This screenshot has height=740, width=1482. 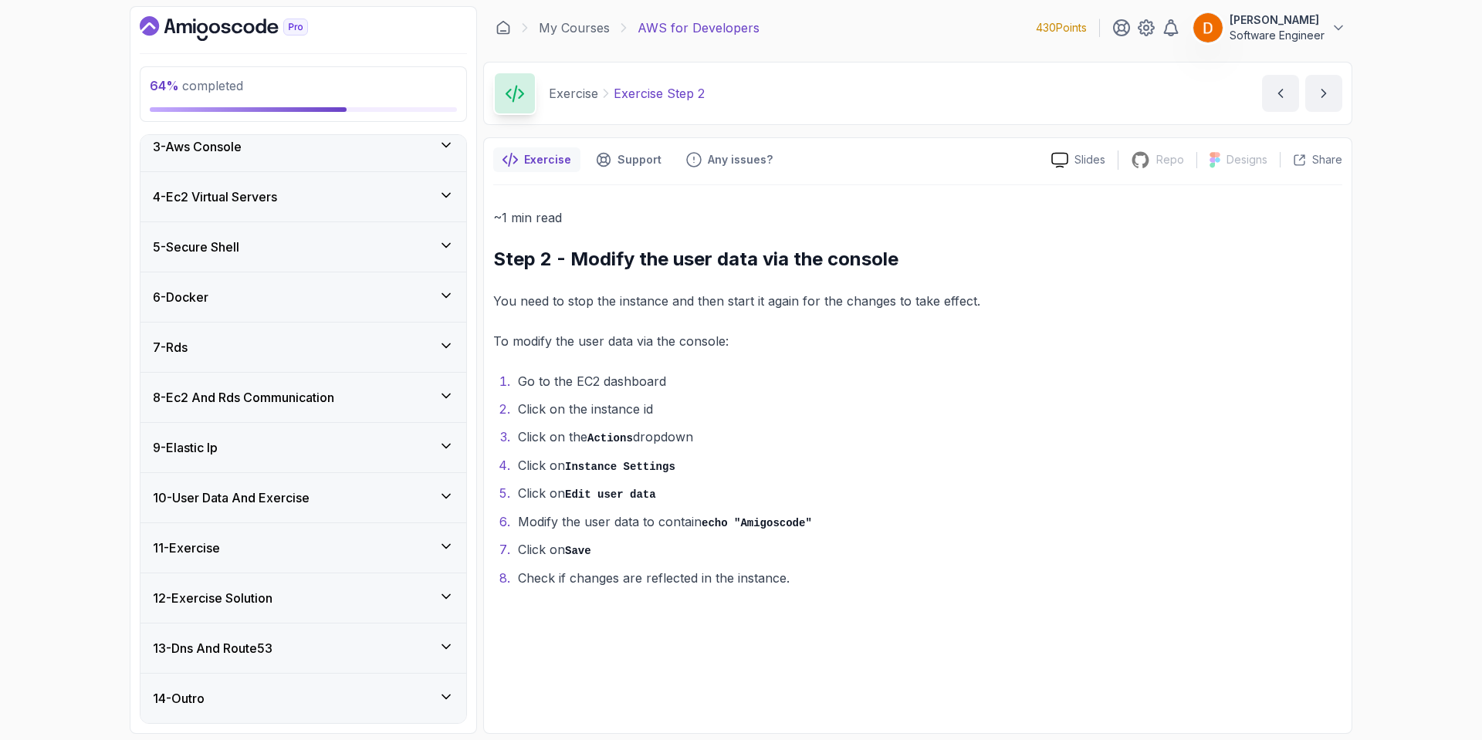 What do you see at coordinates (186, 548) in the screenshot?
I see `h3: 11 - Exercise` at bounding box center [186, 548].